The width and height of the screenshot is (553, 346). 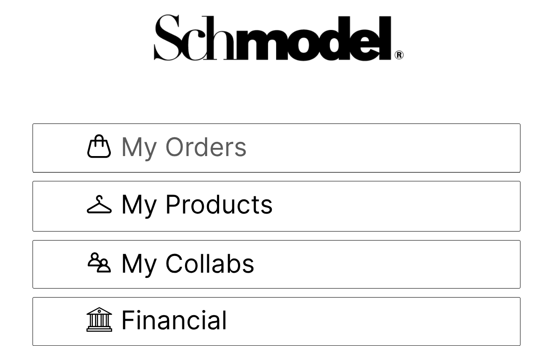 I want to click on span: My Collabs, so click(x=188, y=264).